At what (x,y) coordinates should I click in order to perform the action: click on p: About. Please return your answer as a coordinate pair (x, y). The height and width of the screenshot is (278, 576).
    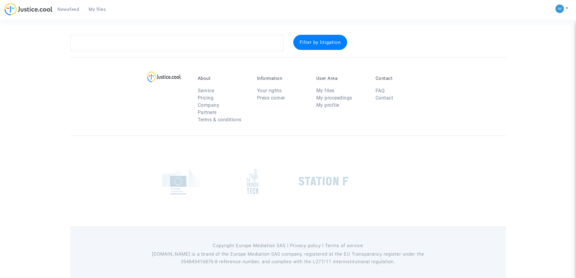
    Looking at the image, I should click on (223, 78).